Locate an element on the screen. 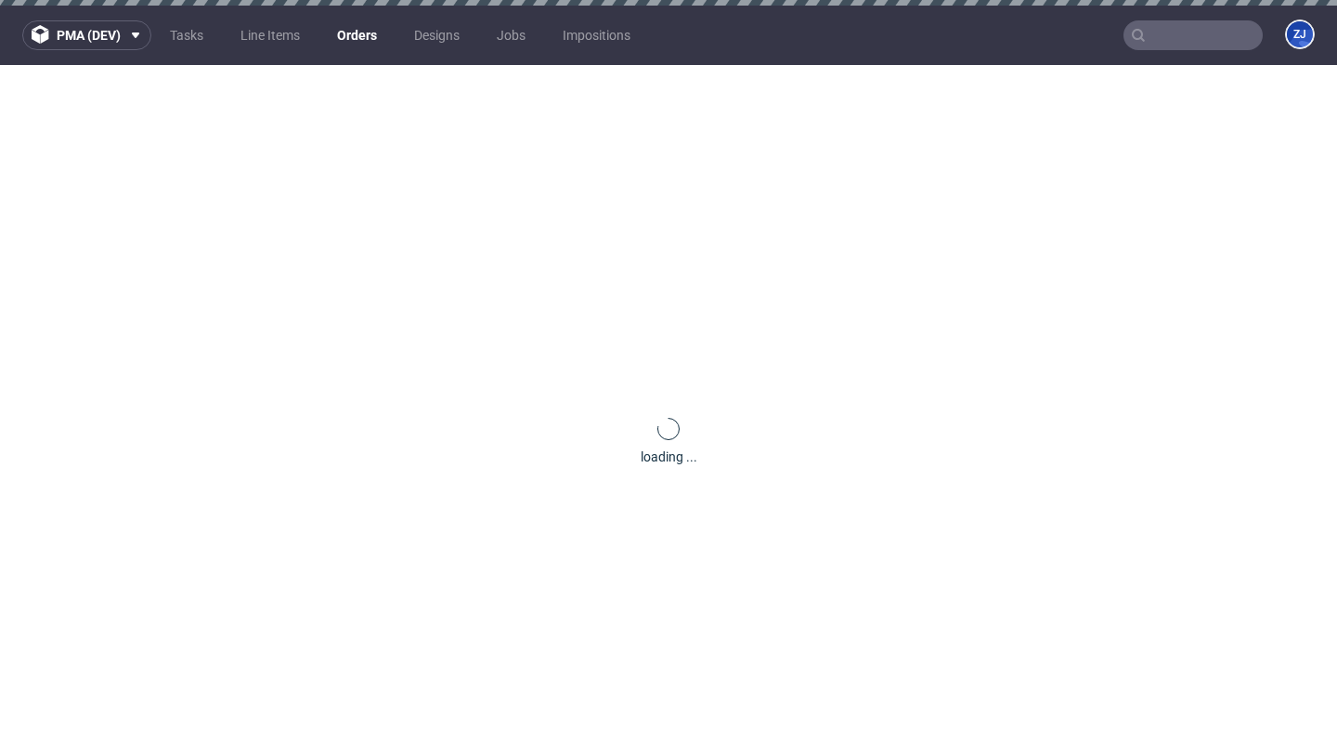 The width and height of the screenshot is (1337, 754). a: Jobs is located at coordinates (511, 35).